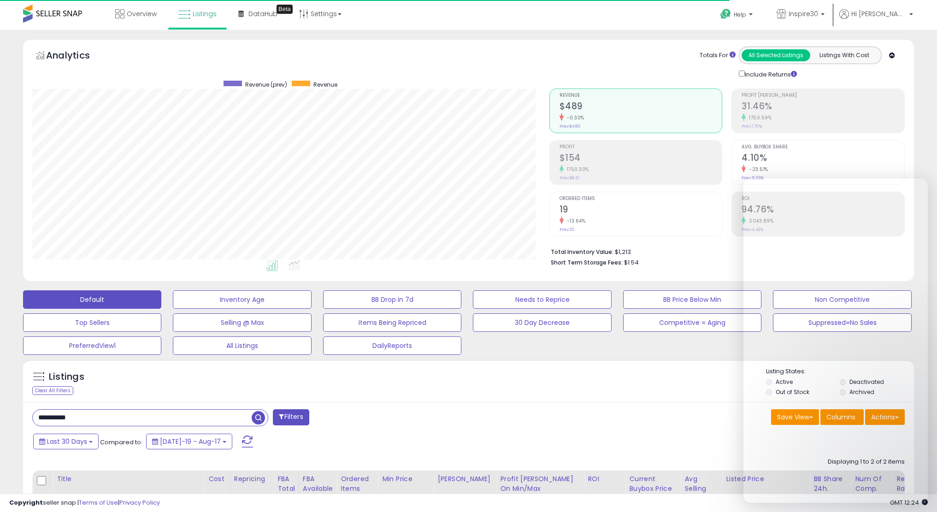 The height and width of the screenshot is (512, 937). Describe the element at coordinates (641, 159) in the screenshot. I see `h2: $154` at that location.